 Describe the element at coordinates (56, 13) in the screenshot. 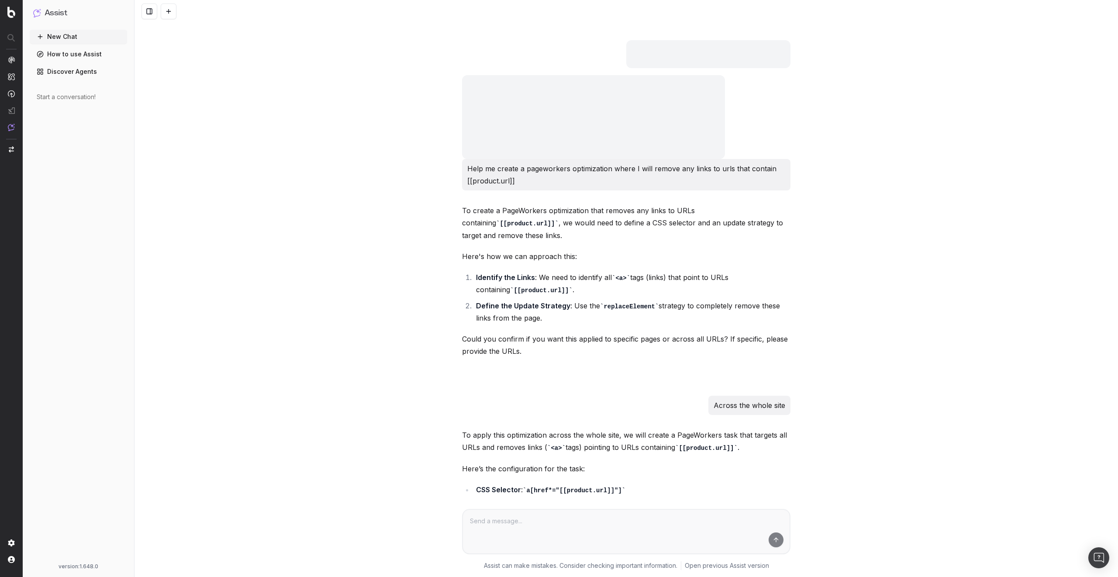

I see `h1: Assist` at that location.